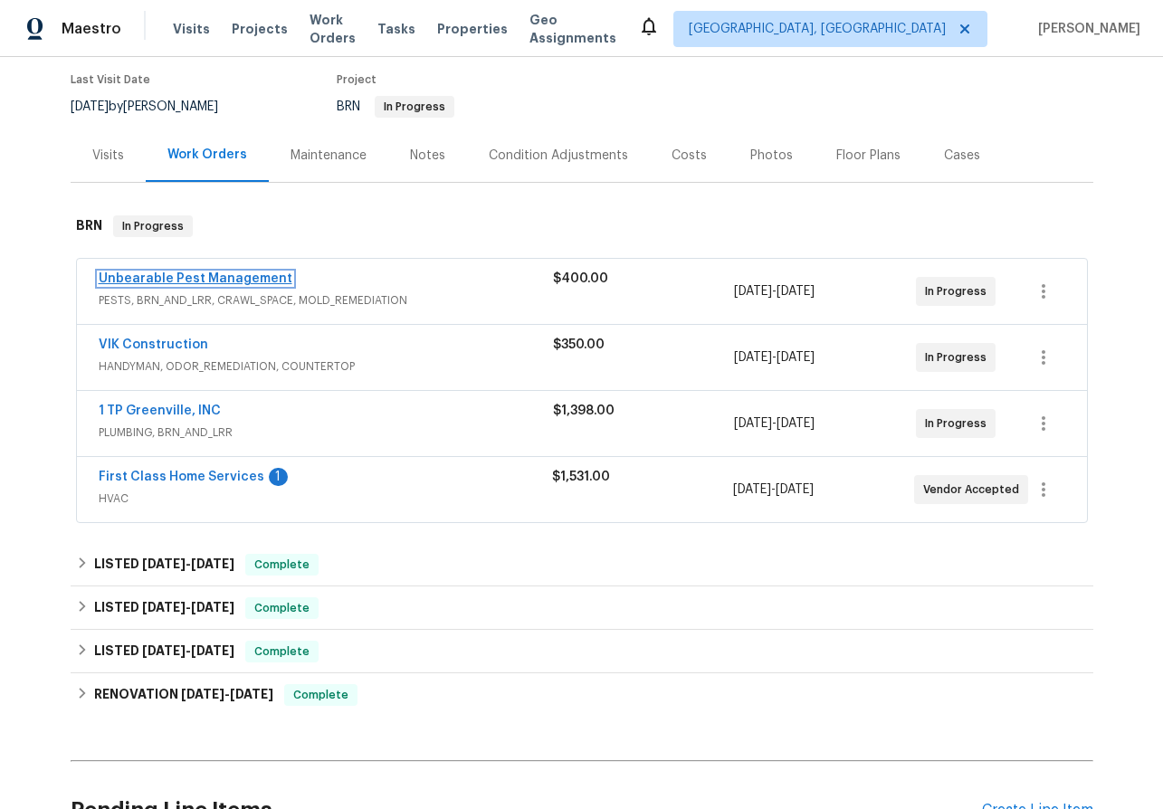 The image size is (1163, 809). Describe the element at coordinates (89, 226) in the screenshot. I see `h6: BRN` at that location.